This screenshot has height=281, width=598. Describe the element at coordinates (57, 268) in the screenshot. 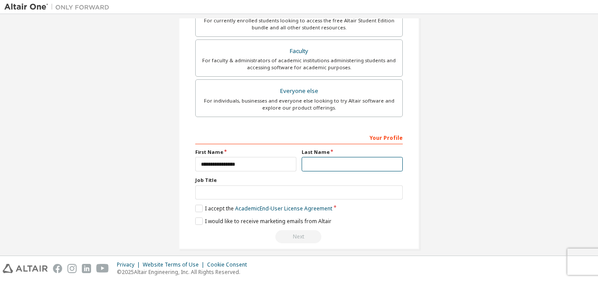

I see `img: facebook.svg` at that location.